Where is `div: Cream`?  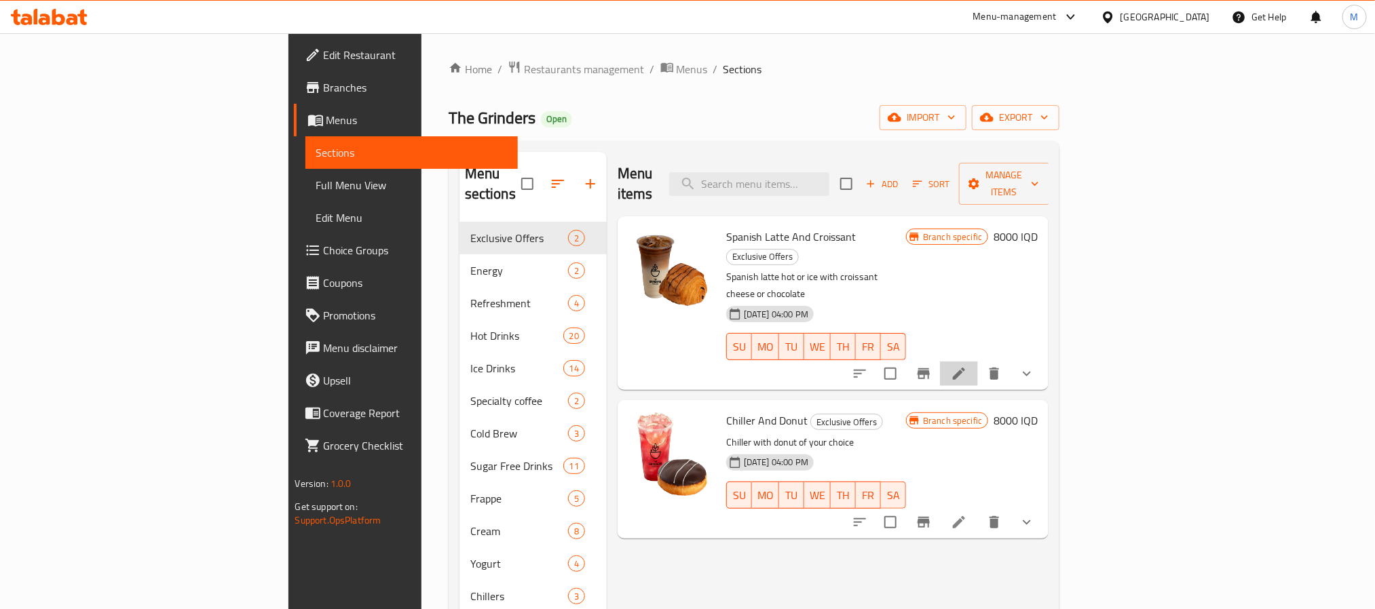 div: Cream is located at coordinates (519, 531).